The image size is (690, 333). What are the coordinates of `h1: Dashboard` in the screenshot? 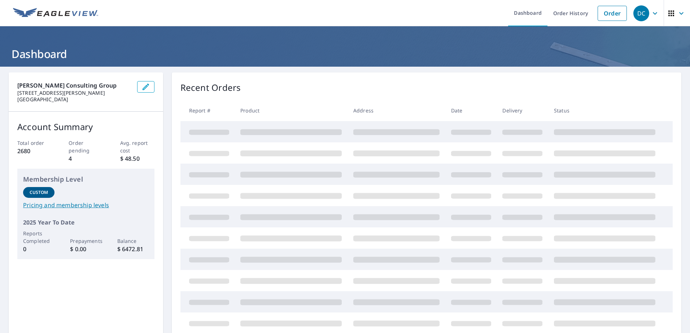 It's located at (345, 54).